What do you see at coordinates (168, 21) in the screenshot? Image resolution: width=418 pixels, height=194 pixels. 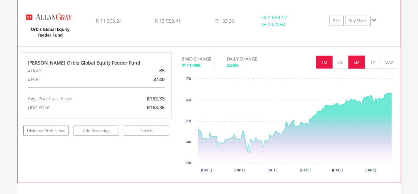 I see `span: R 13 953.41` at bounding box center [168, 21].